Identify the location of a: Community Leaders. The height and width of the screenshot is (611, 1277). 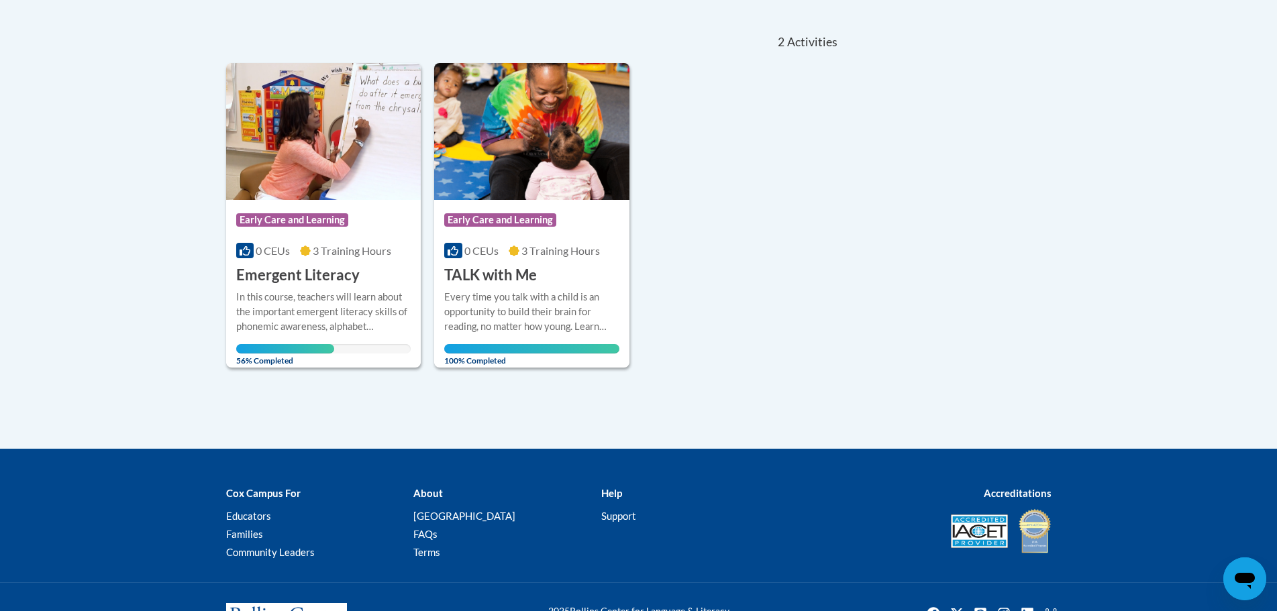
(270, 552).